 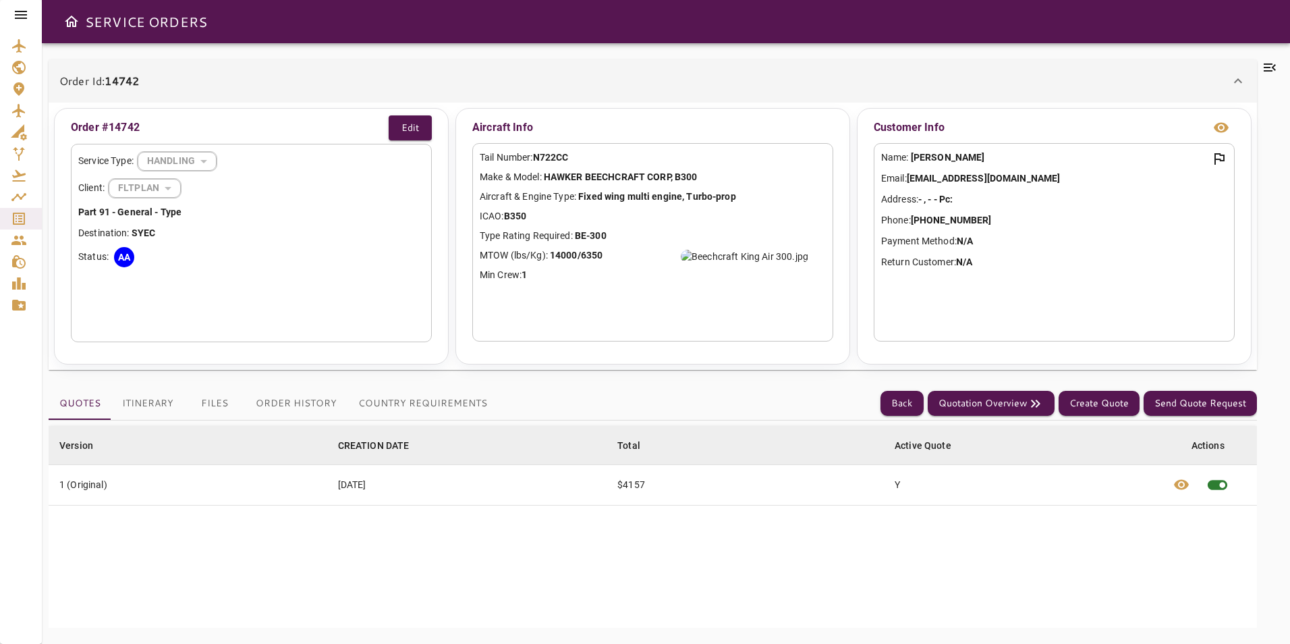 What do you see at coordinates (251, 233) in the screenshot?
I see `p: Destination:` at bounding box center [251, 233].